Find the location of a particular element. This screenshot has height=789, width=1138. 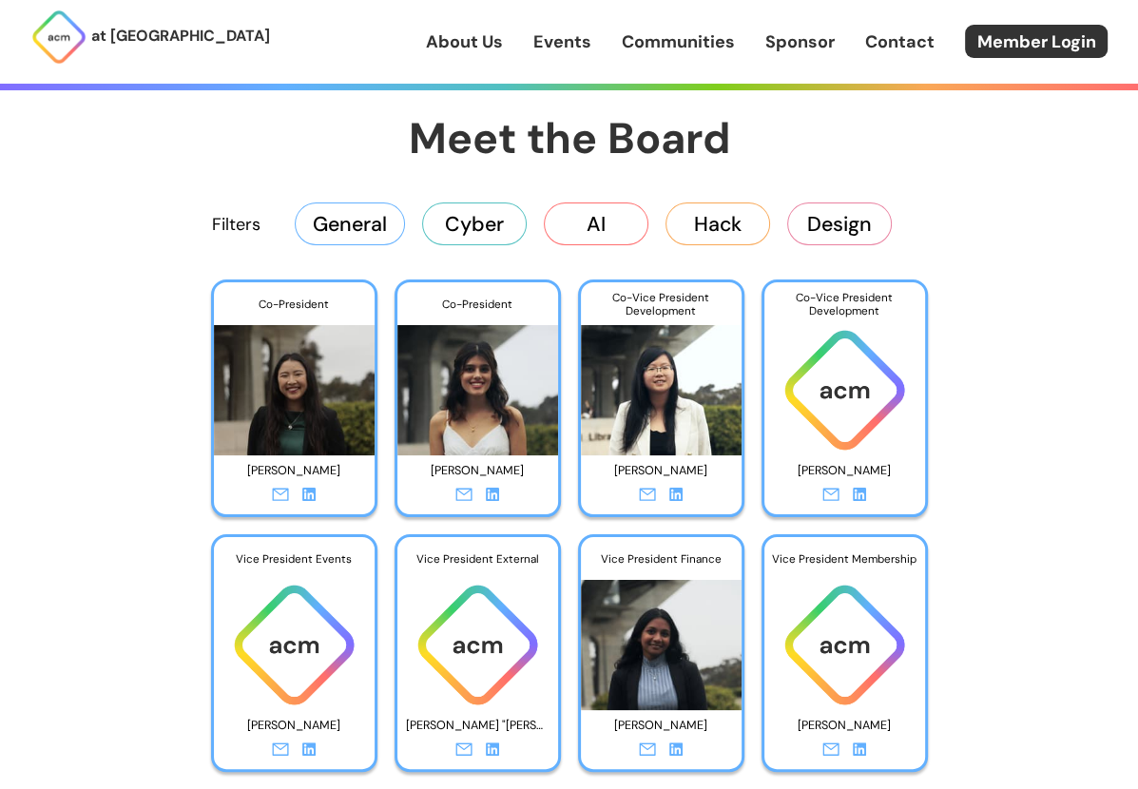

a: Events is located at coordinates (562, 42).